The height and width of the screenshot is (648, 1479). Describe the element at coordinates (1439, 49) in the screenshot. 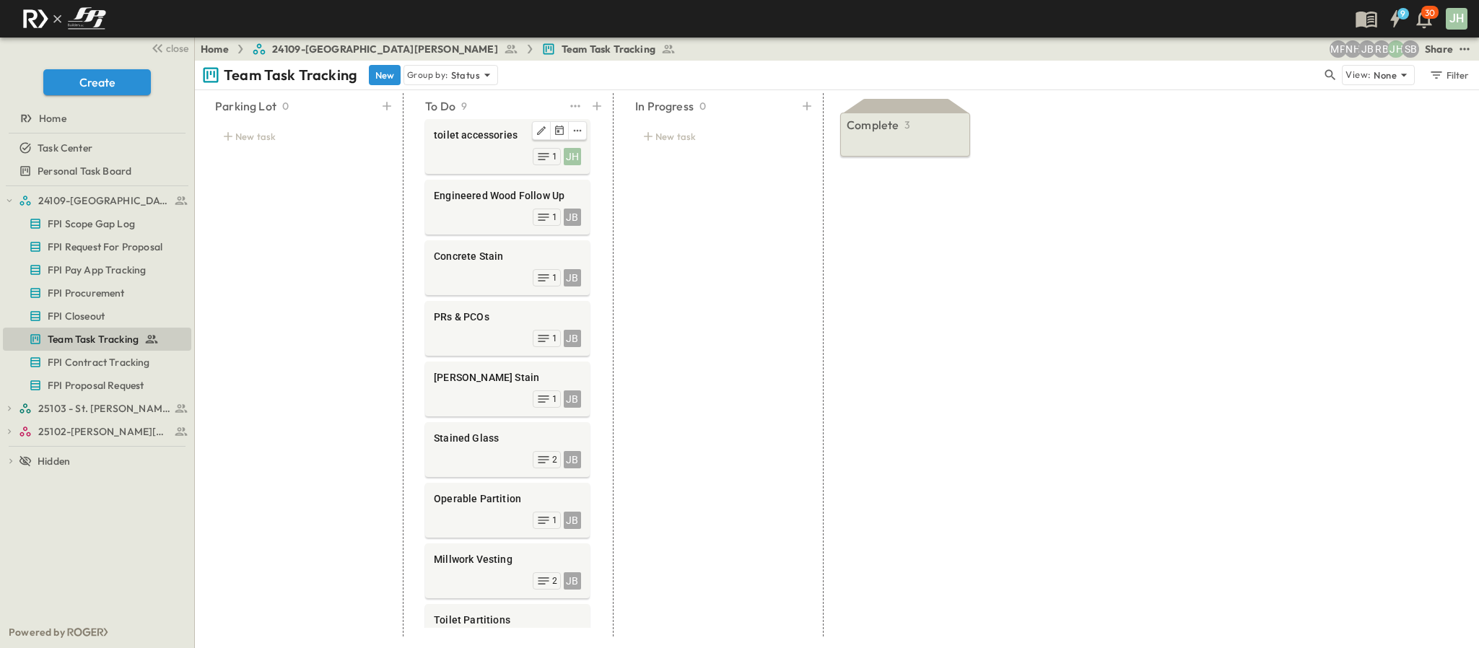

I see `div: Share` at that location.